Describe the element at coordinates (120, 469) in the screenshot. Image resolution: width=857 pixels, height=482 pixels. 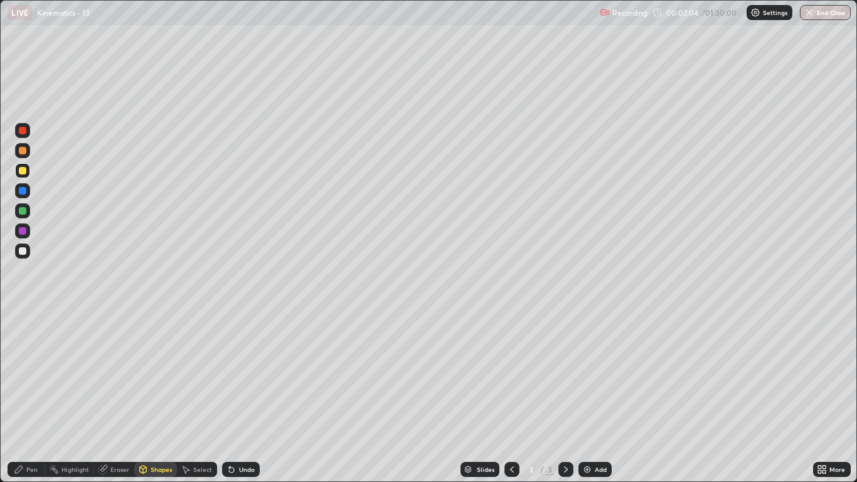
I see `div: Eraser` at that location.